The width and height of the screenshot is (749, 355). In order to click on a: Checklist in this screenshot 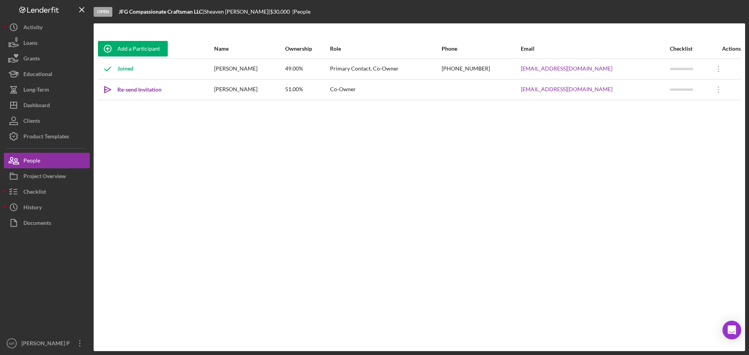, I will do `click(47, 192)`.